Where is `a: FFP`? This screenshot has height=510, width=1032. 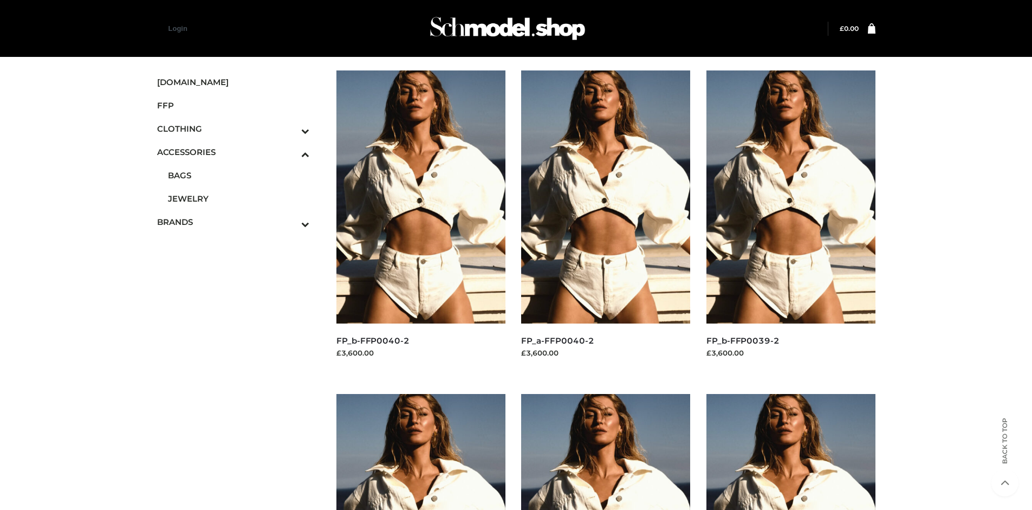
a: FFP is located at coordinates (234, 105).